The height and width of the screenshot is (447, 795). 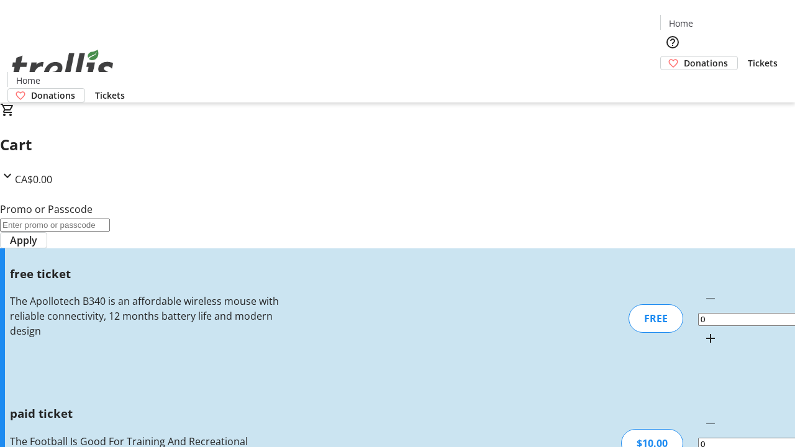 I want to click on img: Orient E2E Organization C2jr3sMsve's Logo, so click(x=63, y=67).